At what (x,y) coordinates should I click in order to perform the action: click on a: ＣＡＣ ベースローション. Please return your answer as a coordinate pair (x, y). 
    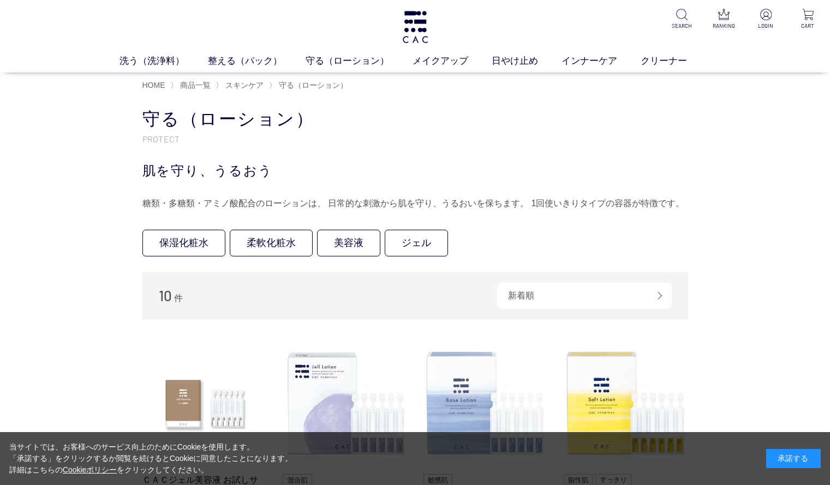
    Looking at the image, I should click on (486, 404).